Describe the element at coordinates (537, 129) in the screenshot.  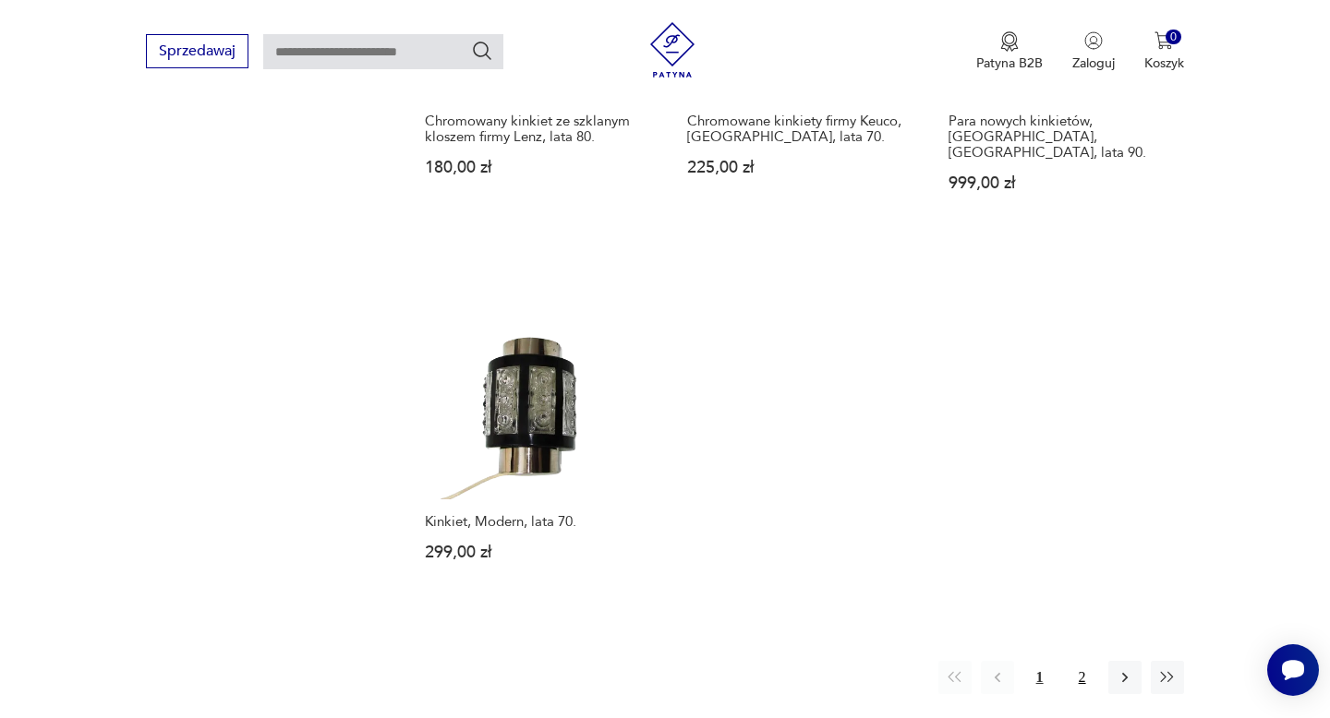
I see `h3: Chromowany kinkiet ze szklanym kloszem firmy Lenz, lata 80.` at that location.